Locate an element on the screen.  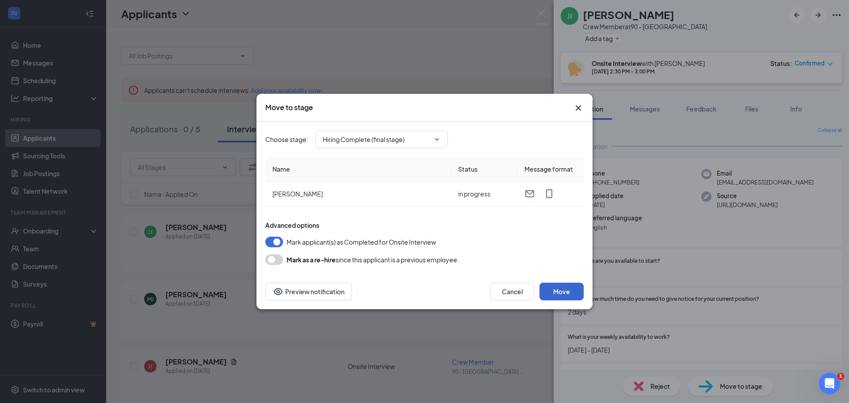
th: Name is located at coordinates (358, 169).